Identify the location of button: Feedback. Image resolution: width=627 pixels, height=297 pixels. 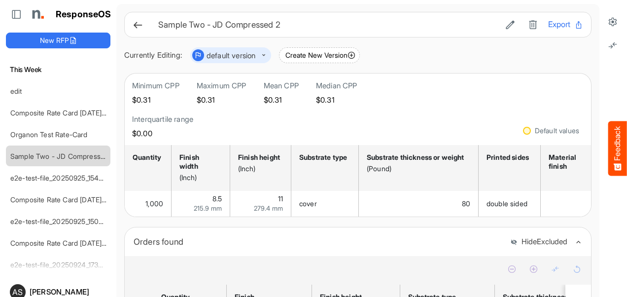
(617, 148).